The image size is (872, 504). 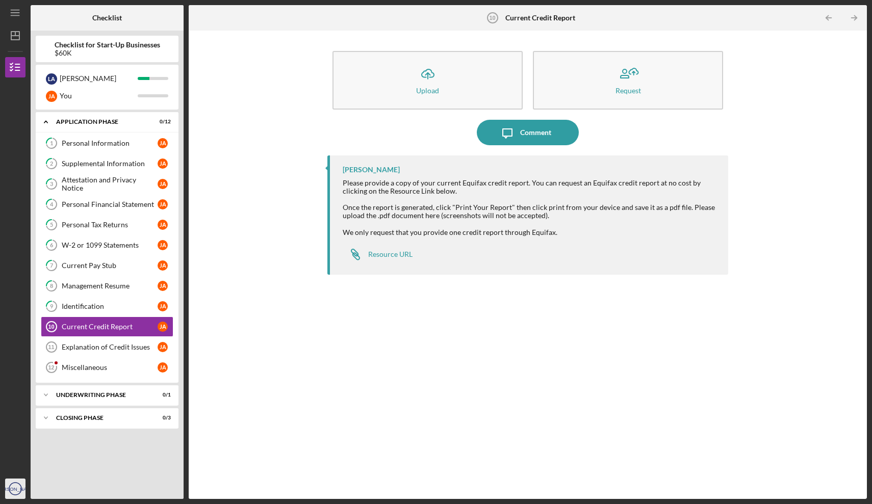 I want to click on tspan: 3, so click(x=51, y=184).